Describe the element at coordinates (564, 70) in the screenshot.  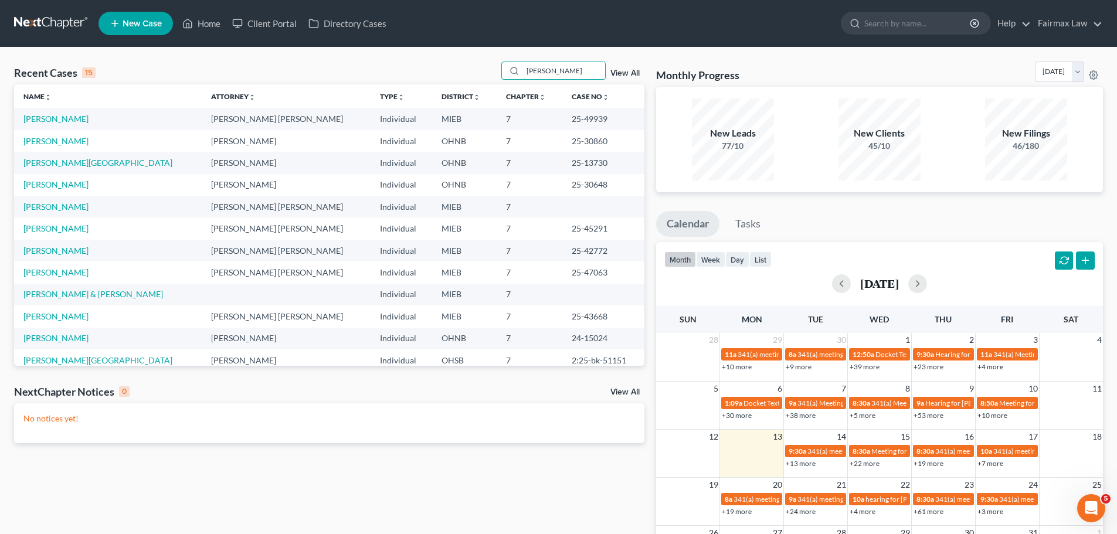
I see `input: Search by name...` at that location.